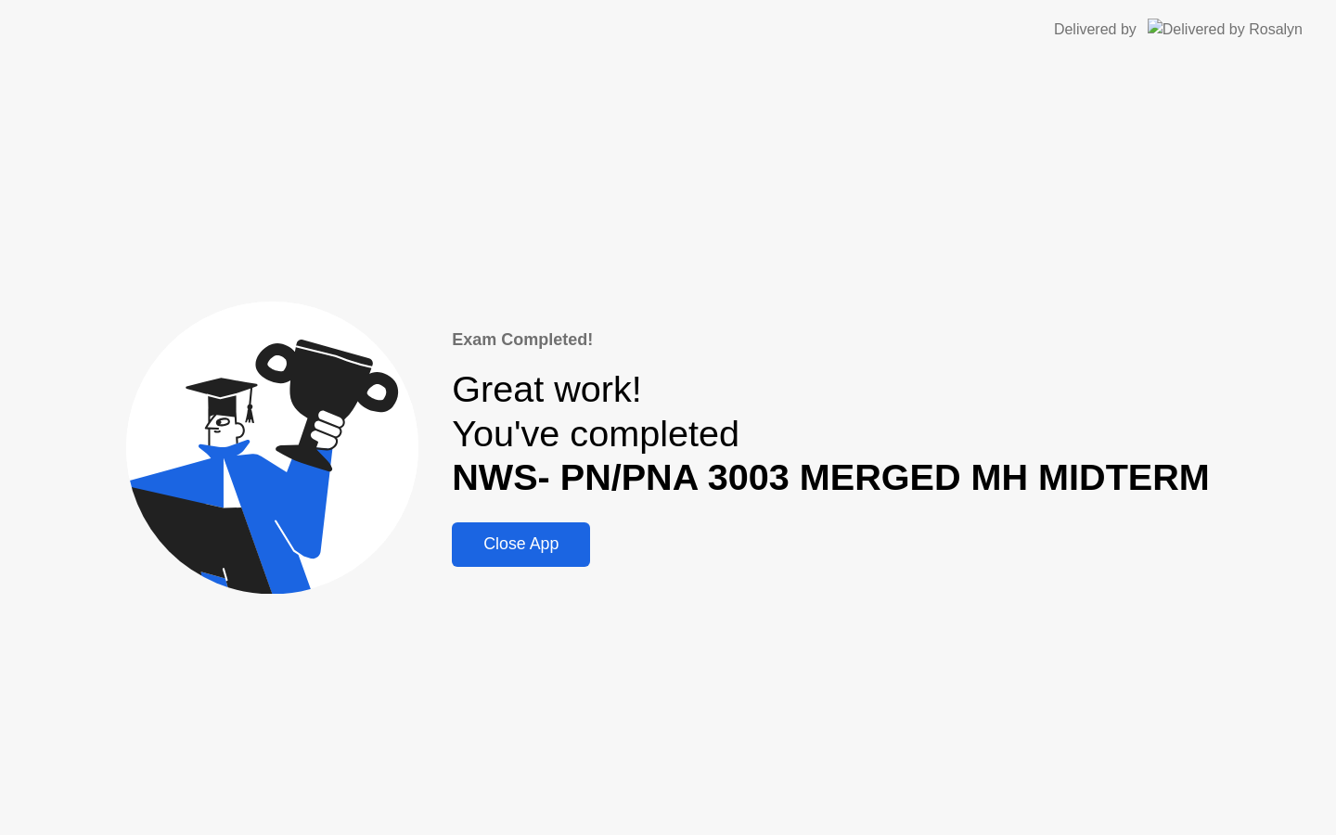 The height and width of the screenshot is (835, 1336). Describe the element at coordinates (1095, 30) in the screenshot. I see `div: Delivered by` at that location.